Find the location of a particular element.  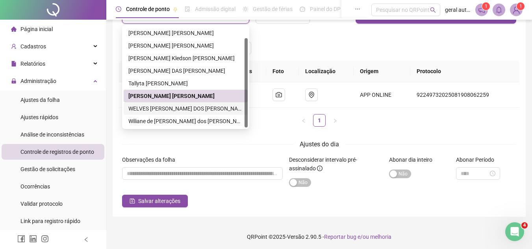

th: Protocolo is located at coordinates (464, 71).